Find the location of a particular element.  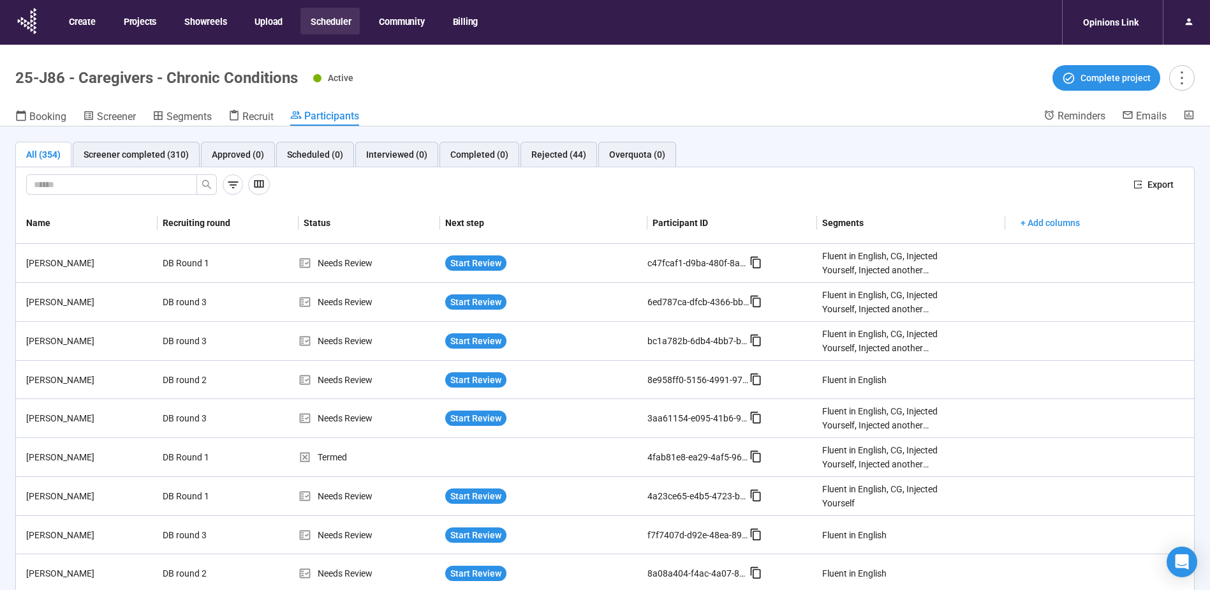

div: Completed (0) is located at coordinates (479, 154).